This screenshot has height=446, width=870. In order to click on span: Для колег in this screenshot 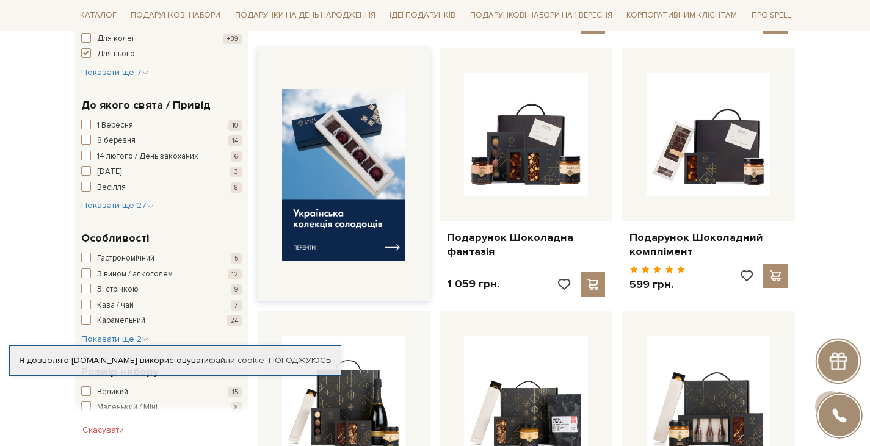, I will do `click(116, 39)`.